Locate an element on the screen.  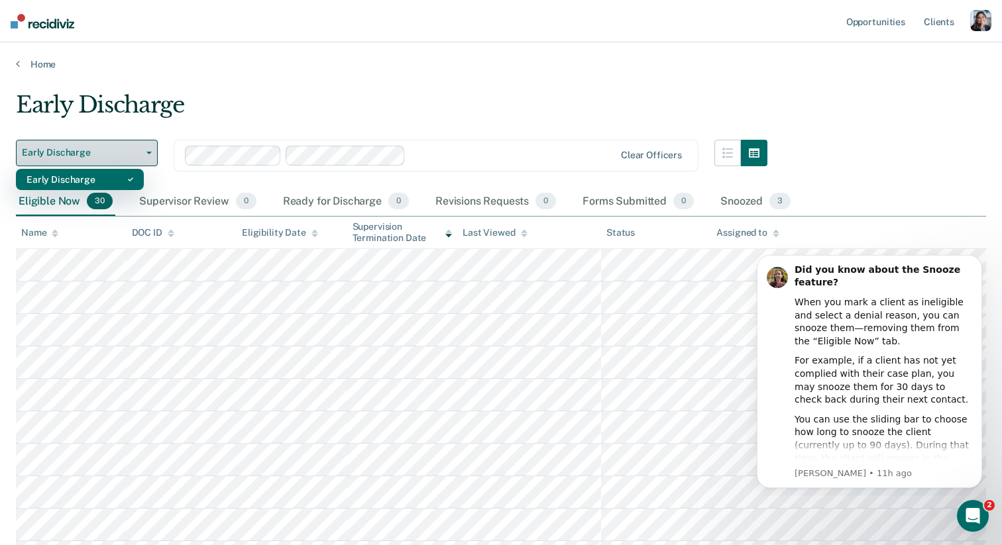
div: For example, if a client has not yet complied with their case plan, you may snooze them for 30 da... is located at coordinates (146, 137).